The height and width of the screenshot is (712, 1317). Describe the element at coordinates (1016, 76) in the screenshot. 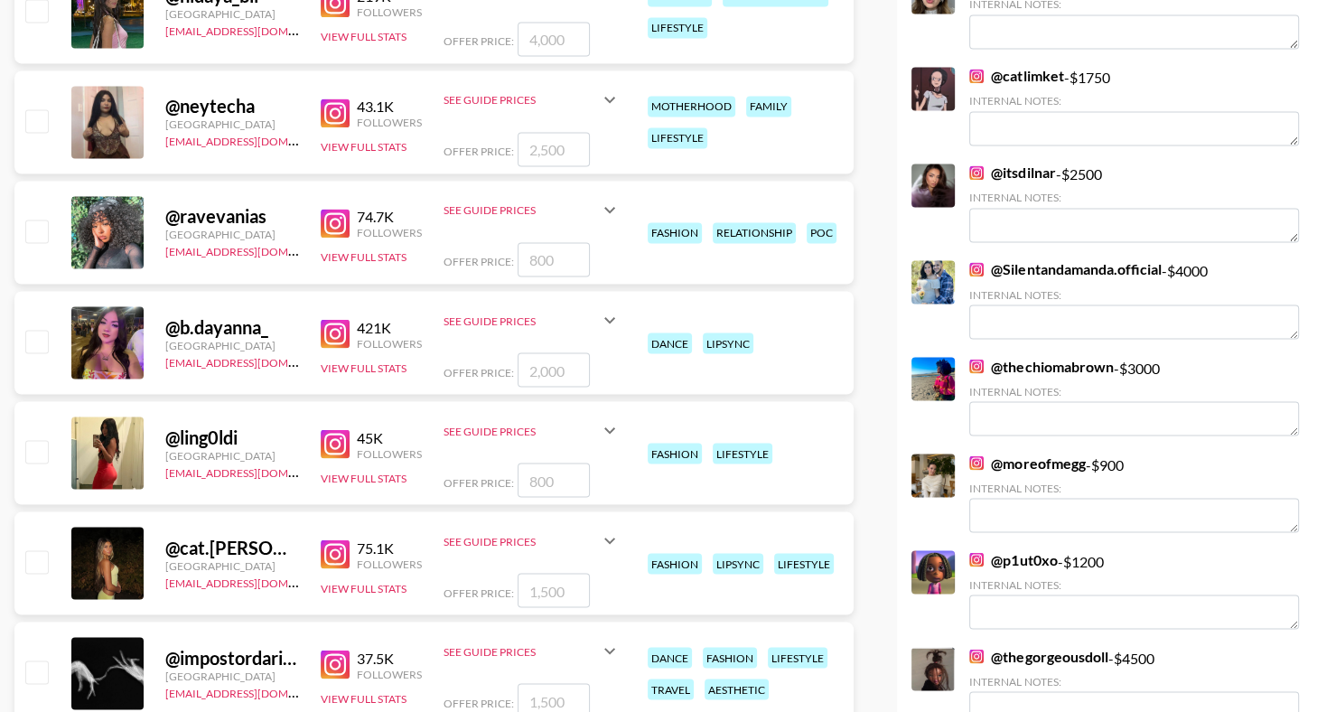

I see `a: @catlimket` at that location.